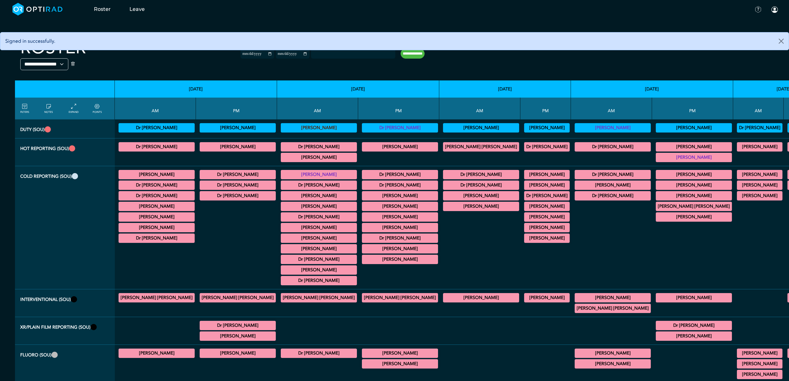 The image size is (789, 381). I want to click on div: IR General Diagnostic/IR General Interventional 07:15 - 13:00, so click(481, 298).